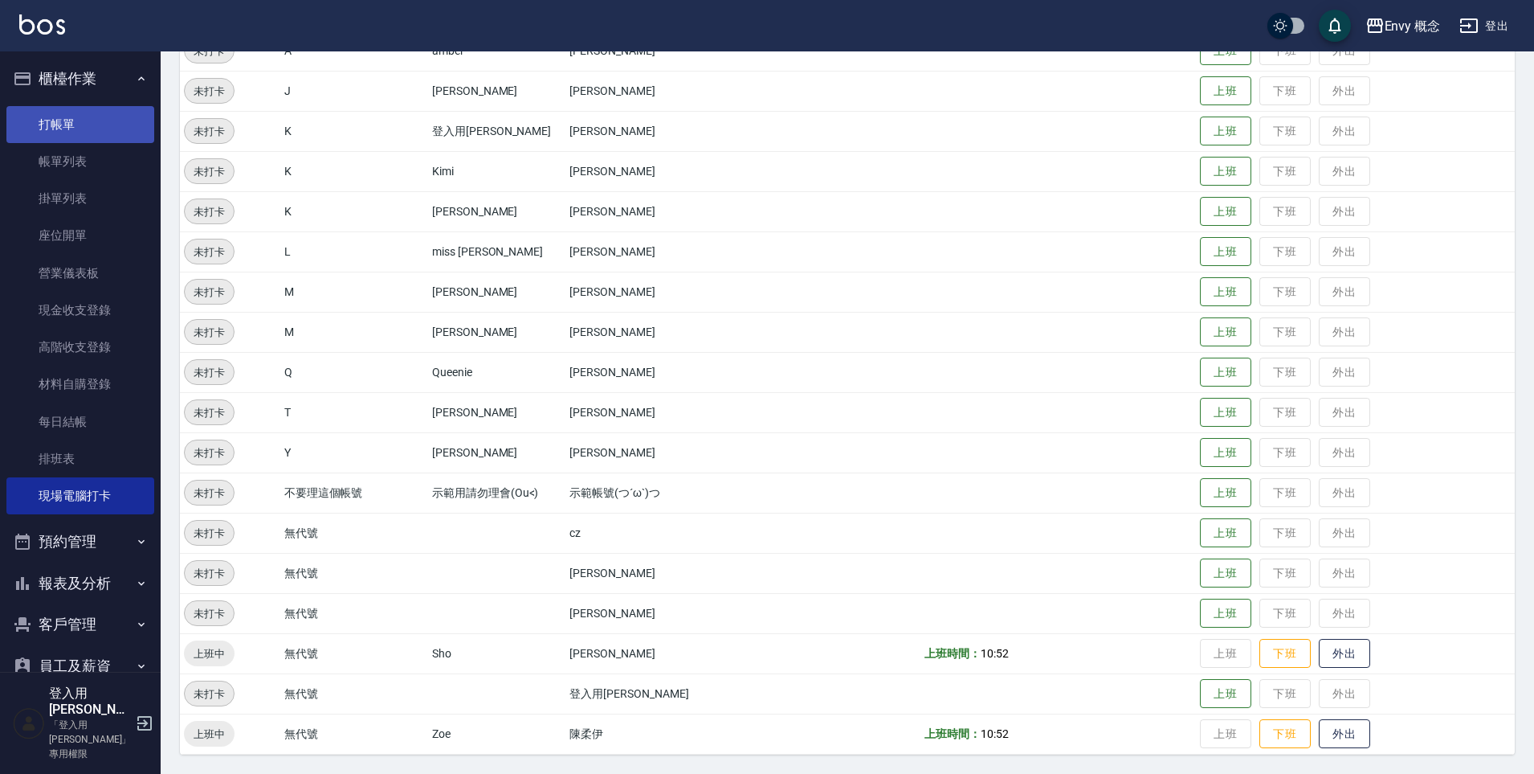  I want to click on button: 登出, so click(1484, 26).